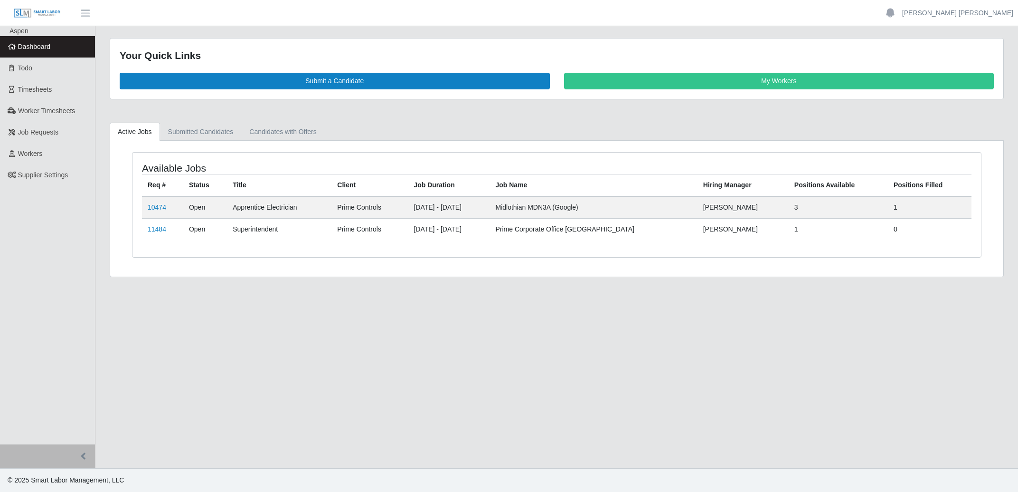  What do you see at coordinates (743, 185) in the screenshot?
I see `th: Hiring Manager` at bounding box center [743, 185].